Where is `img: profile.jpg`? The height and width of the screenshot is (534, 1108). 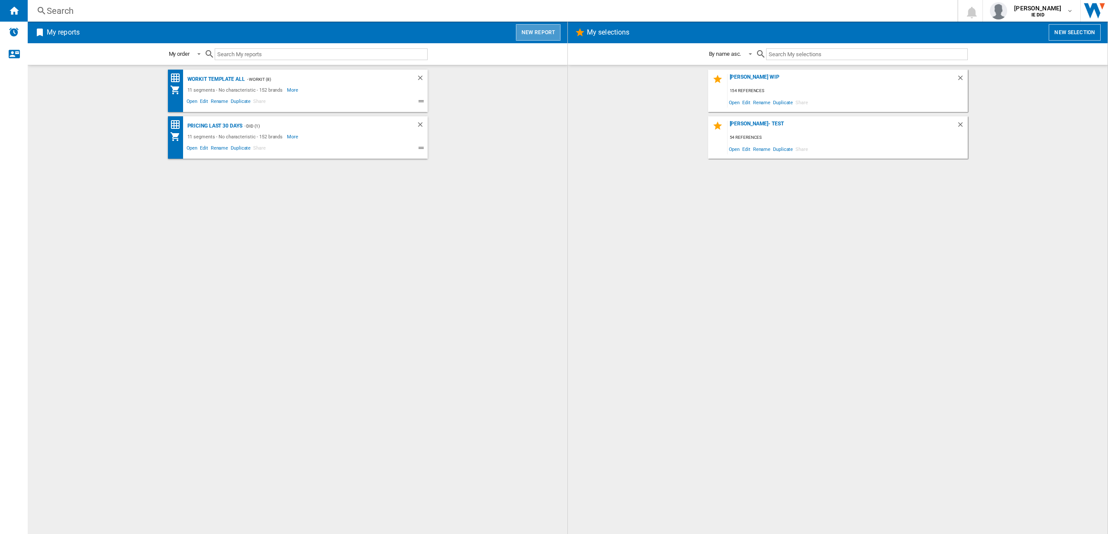 img: profile.jpg is located at coordinates (998, 11).